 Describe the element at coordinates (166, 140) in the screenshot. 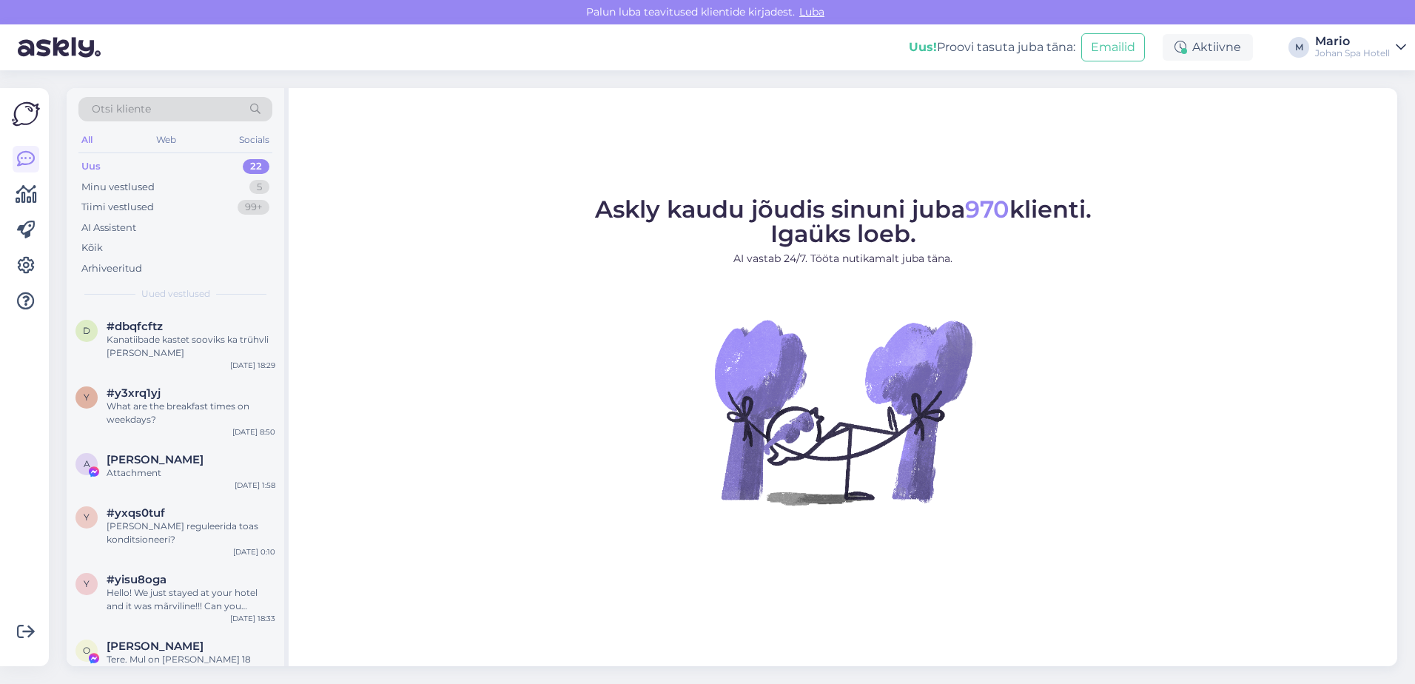

I see `div: Web` at that location.